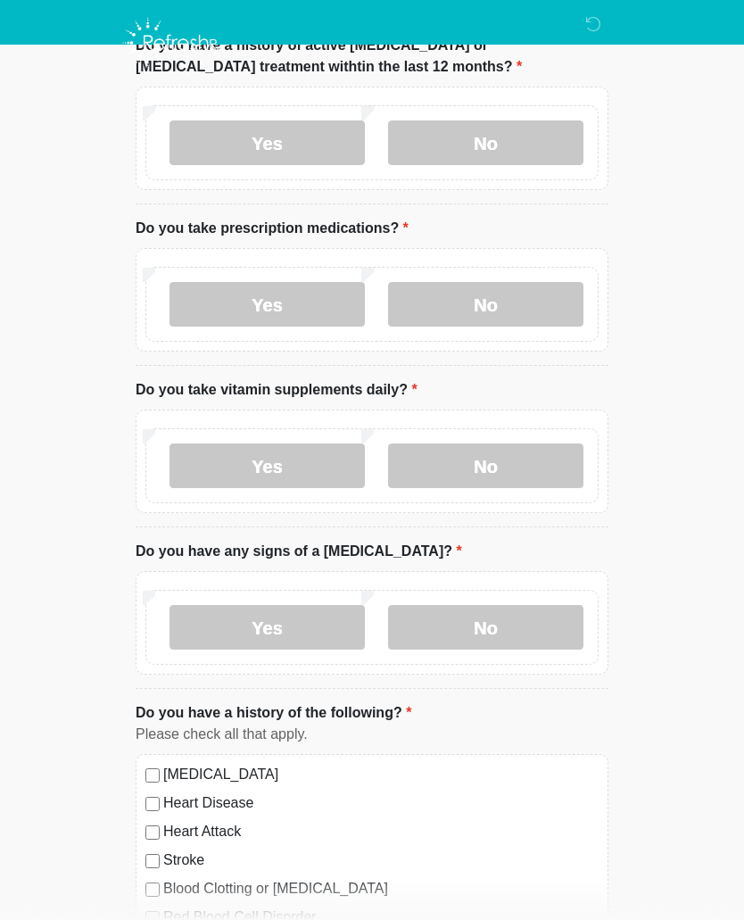 The height and width of the screenshot is (920, 744). Describe the element at coordinates (273, 713) in the screenshot. I see `label: Do you have a history of the following?` at that location.